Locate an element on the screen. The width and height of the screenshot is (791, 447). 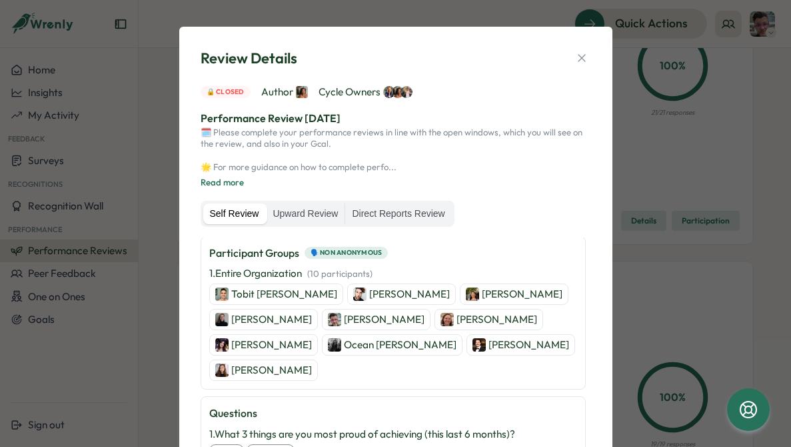
img: Carlton Huber is located at coordinates (479, 345).